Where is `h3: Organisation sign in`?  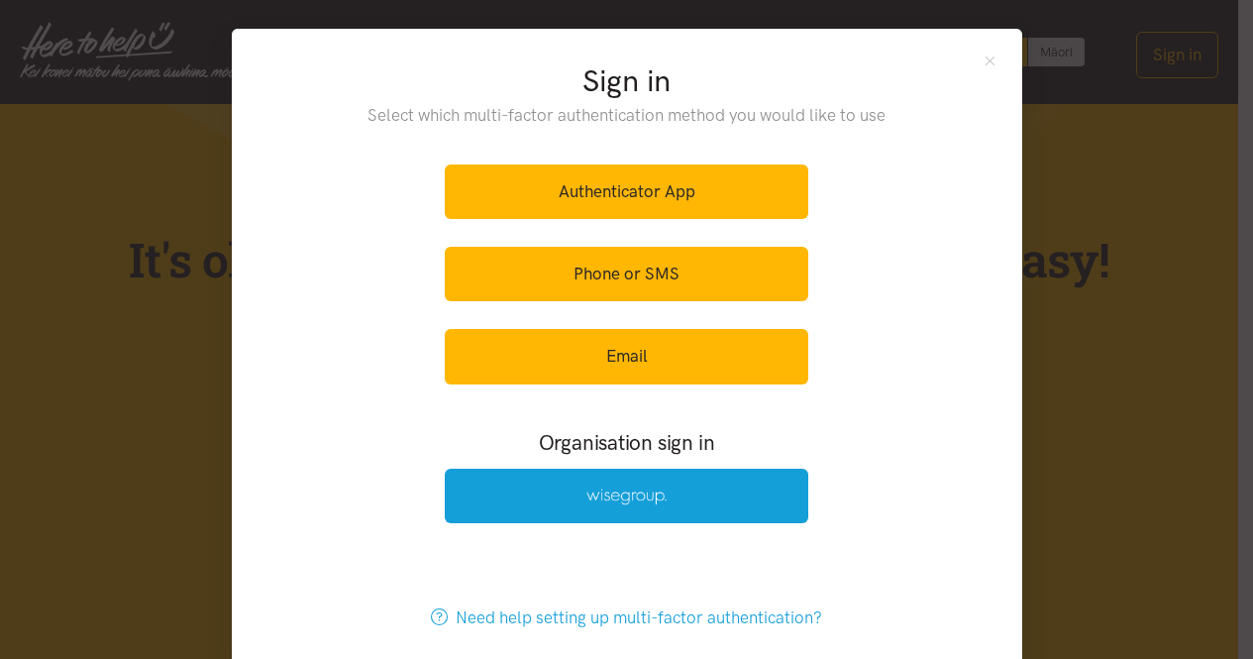
h3: Organisation sign in is located at coordinates (627, 442).